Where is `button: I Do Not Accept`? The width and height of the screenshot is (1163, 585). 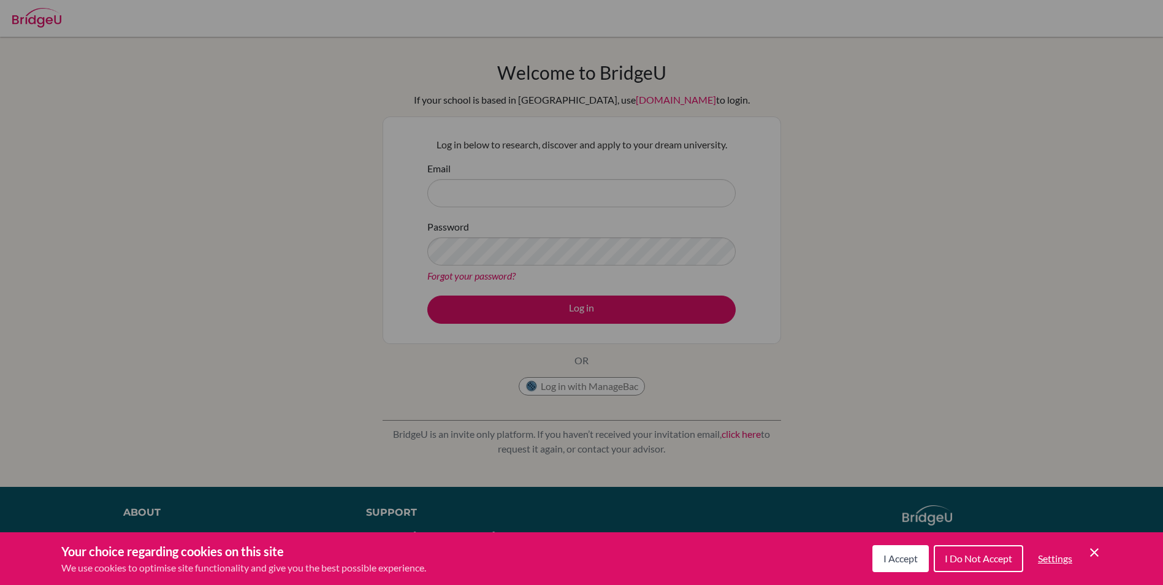
button: I Do Not Accept is located at coordinates (978, 558).